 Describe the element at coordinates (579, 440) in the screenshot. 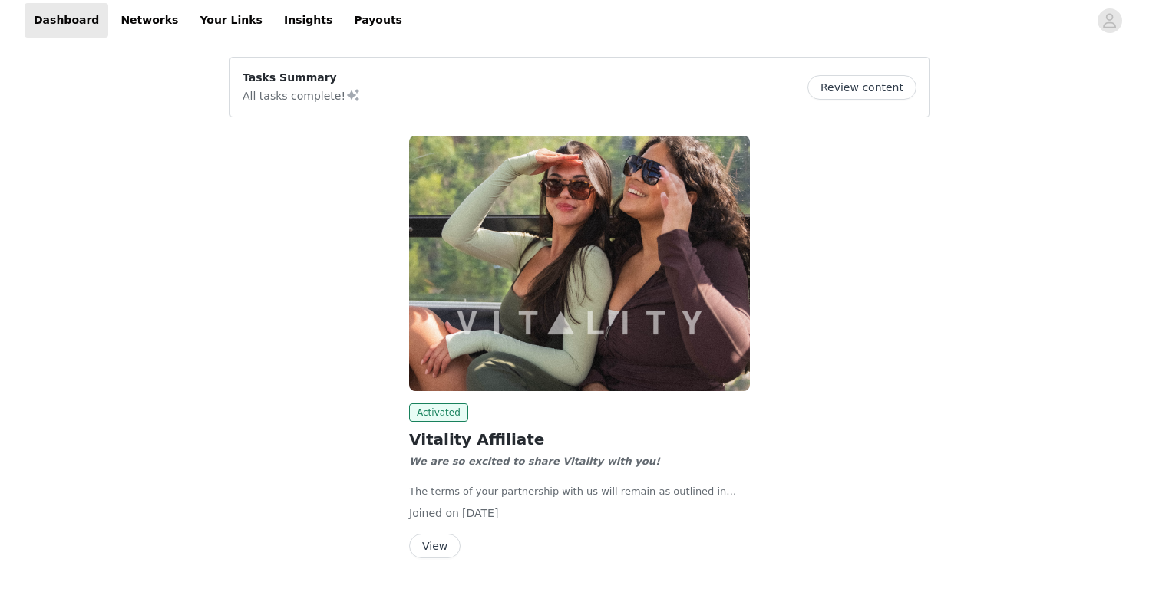

I see `h2: Vitality Affiliate` at that location.